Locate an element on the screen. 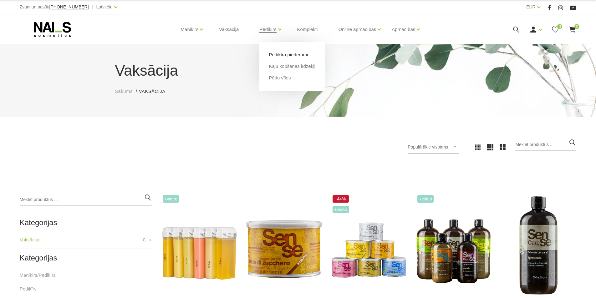  a: Šķidrie vaski epilācijai - visiem ādas tipiem:Šīs formulas sastāvā ir sveķu maisījums, kas esteri... is located at coordinates (369, 246).